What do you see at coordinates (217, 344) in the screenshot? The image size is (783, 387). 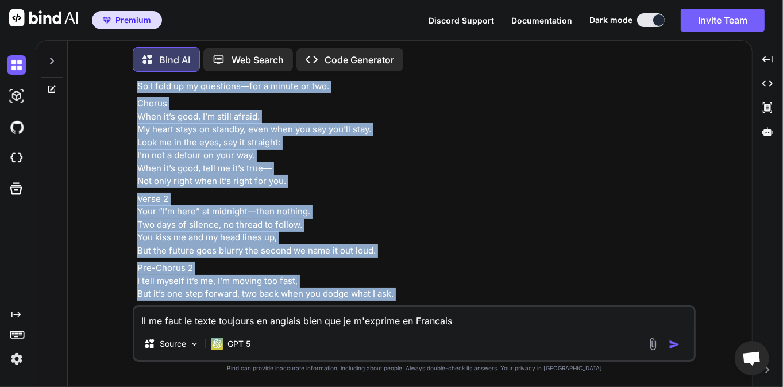 I see `img: GPT 5` at bounding box center [217, 344].